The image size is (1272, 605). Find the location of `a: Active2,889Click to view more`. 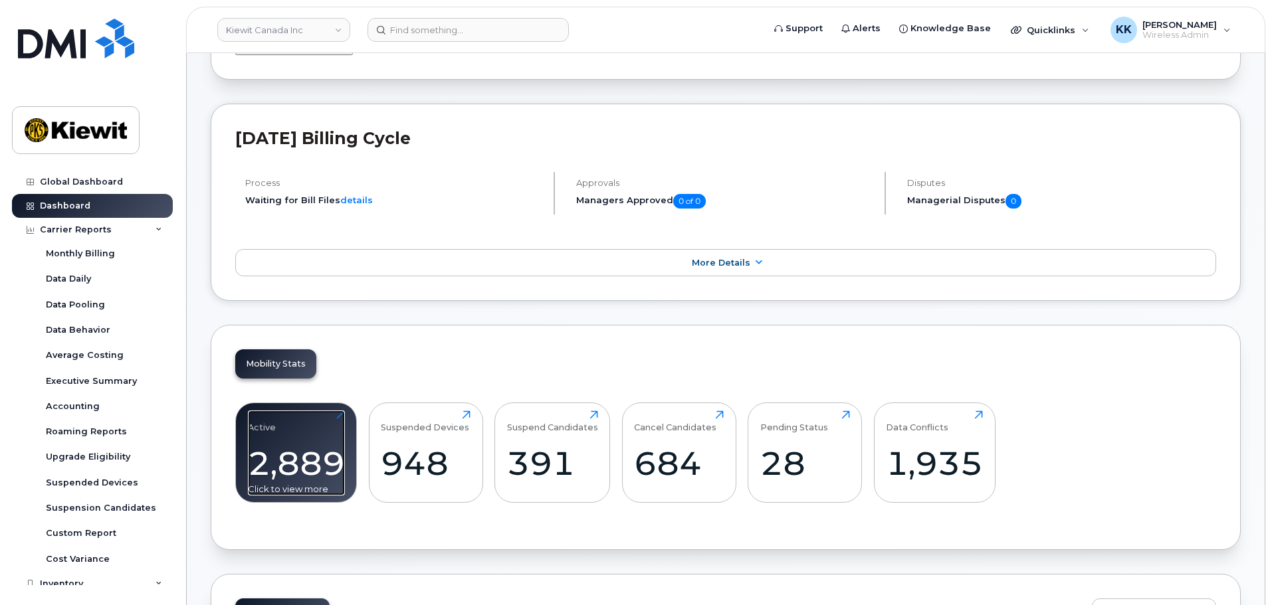

a: Active2,889Click to view more is located at coordinates (296, 453).